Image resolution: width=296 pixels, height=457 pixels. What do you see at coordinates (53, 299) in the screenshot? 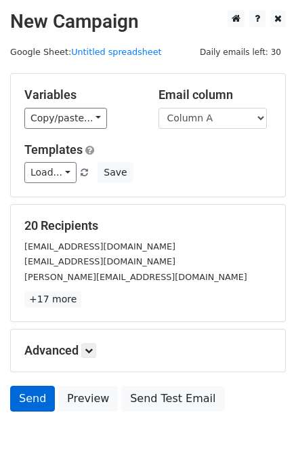
I see `a: +17 more` at bounding box center [53, 299].